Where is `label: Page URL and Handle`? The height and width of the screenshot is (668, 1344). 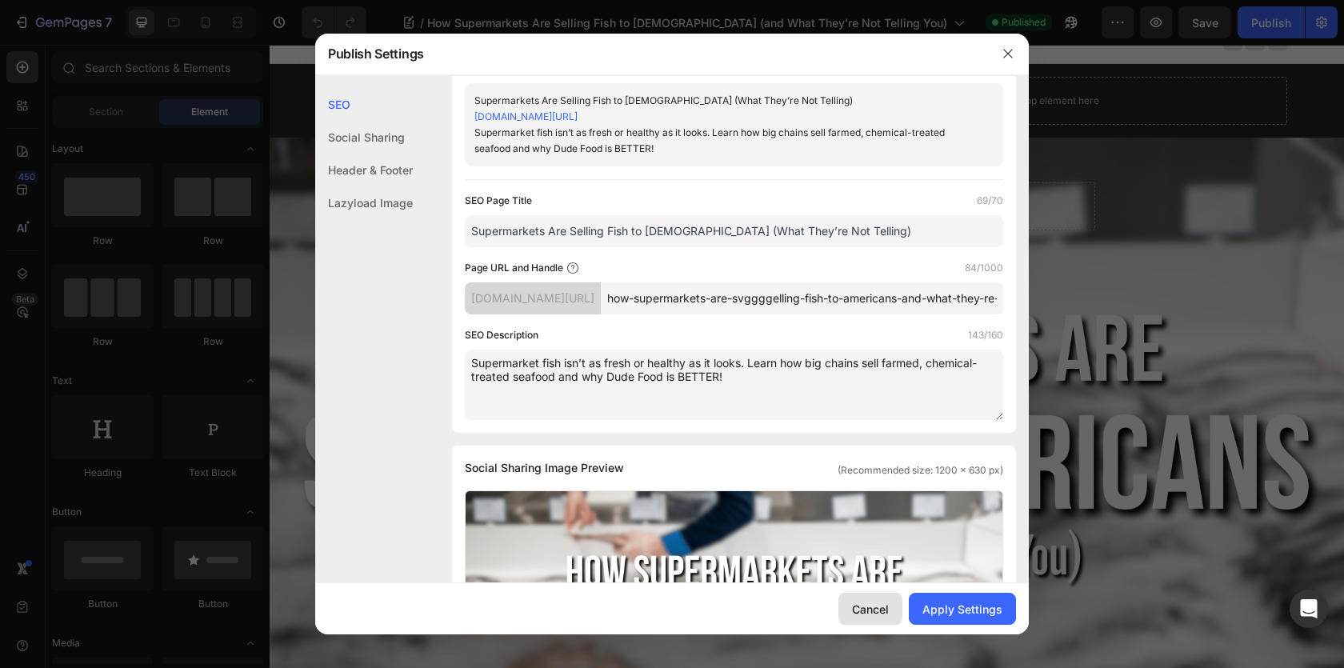 label: Page URL and Handle is located at coordinates (514, 268).